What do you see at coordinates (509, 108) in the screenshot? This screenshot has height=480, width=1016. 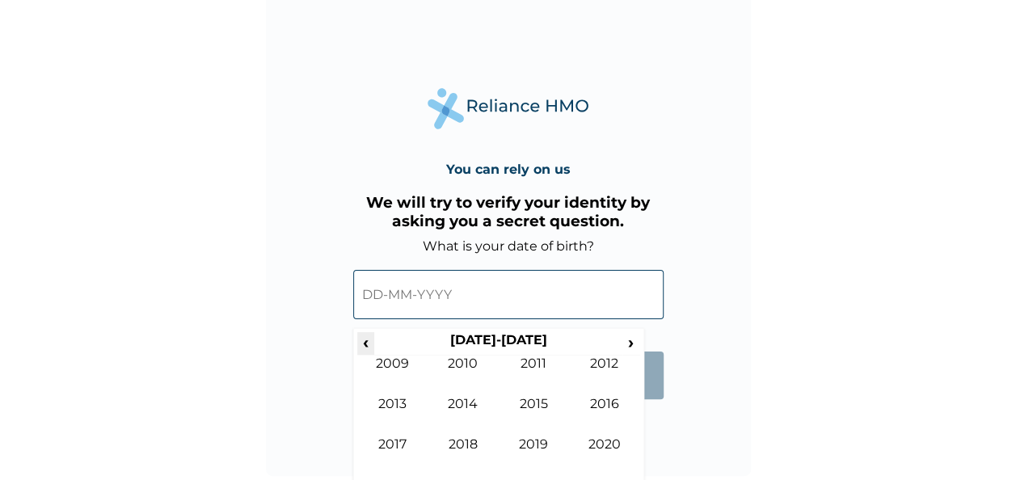 I see `img: Reliance Health's Logo` at bounding box center [509, 108].